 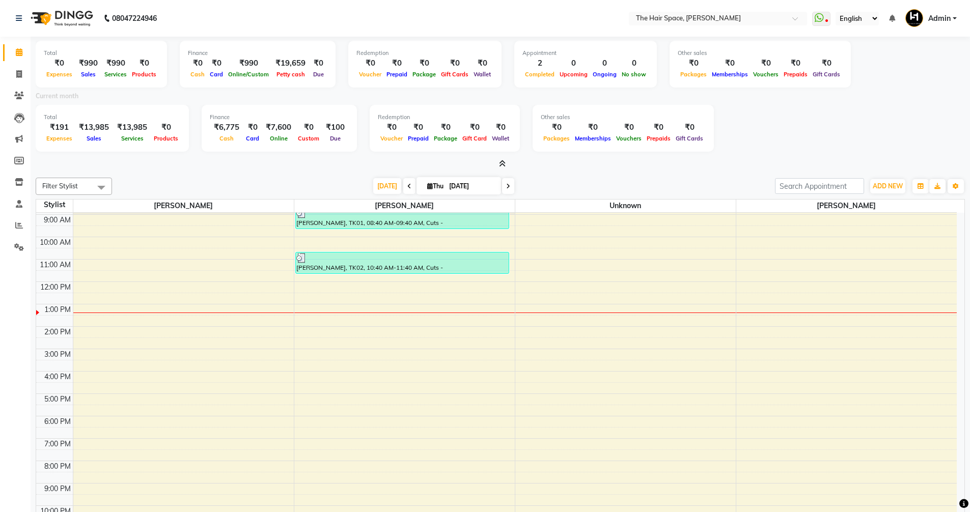 I want to click on span: Upcoming, so click(x=574, y=74).